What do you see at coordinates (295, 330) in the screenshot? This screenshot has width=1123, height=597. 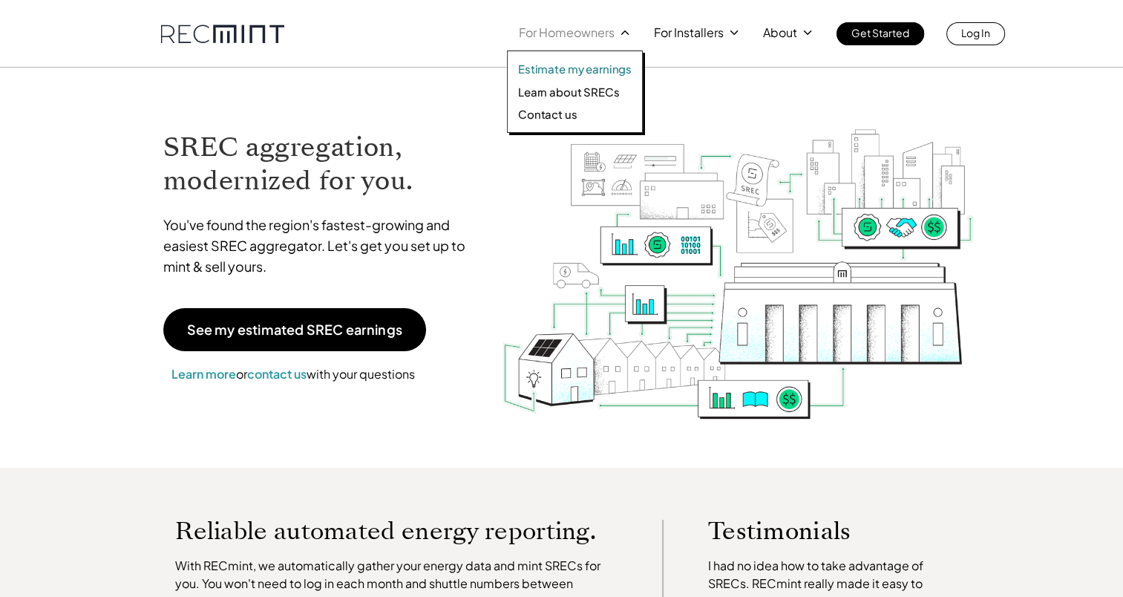 I see `a: See my estimated SREC earnings` at bounding box center [295, 330].